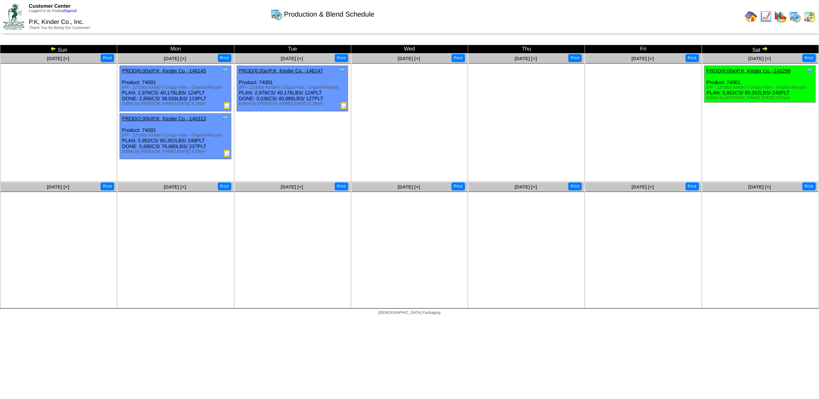 The height and width of the screenshot is (399, 819). Describe the element at coordinates (176, 89) in the screenshot. I see `div: Product: 74001 PLAN: 2,976CS / 40,176LBS / 124PLT DONE: 2,856CS / 38,556LBS / 119PLT` at that location.